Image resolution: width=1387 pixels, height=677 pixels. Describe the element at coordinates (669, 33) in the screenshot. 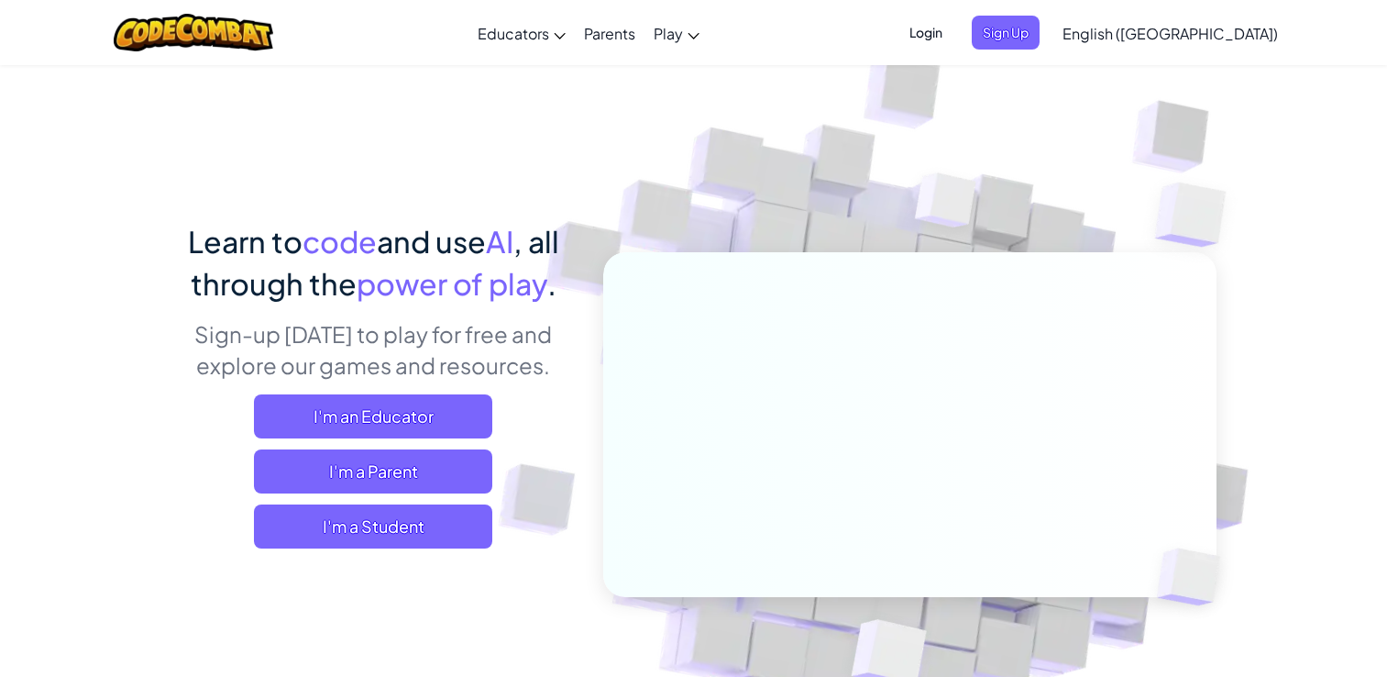

I see `span: Play` at that location.